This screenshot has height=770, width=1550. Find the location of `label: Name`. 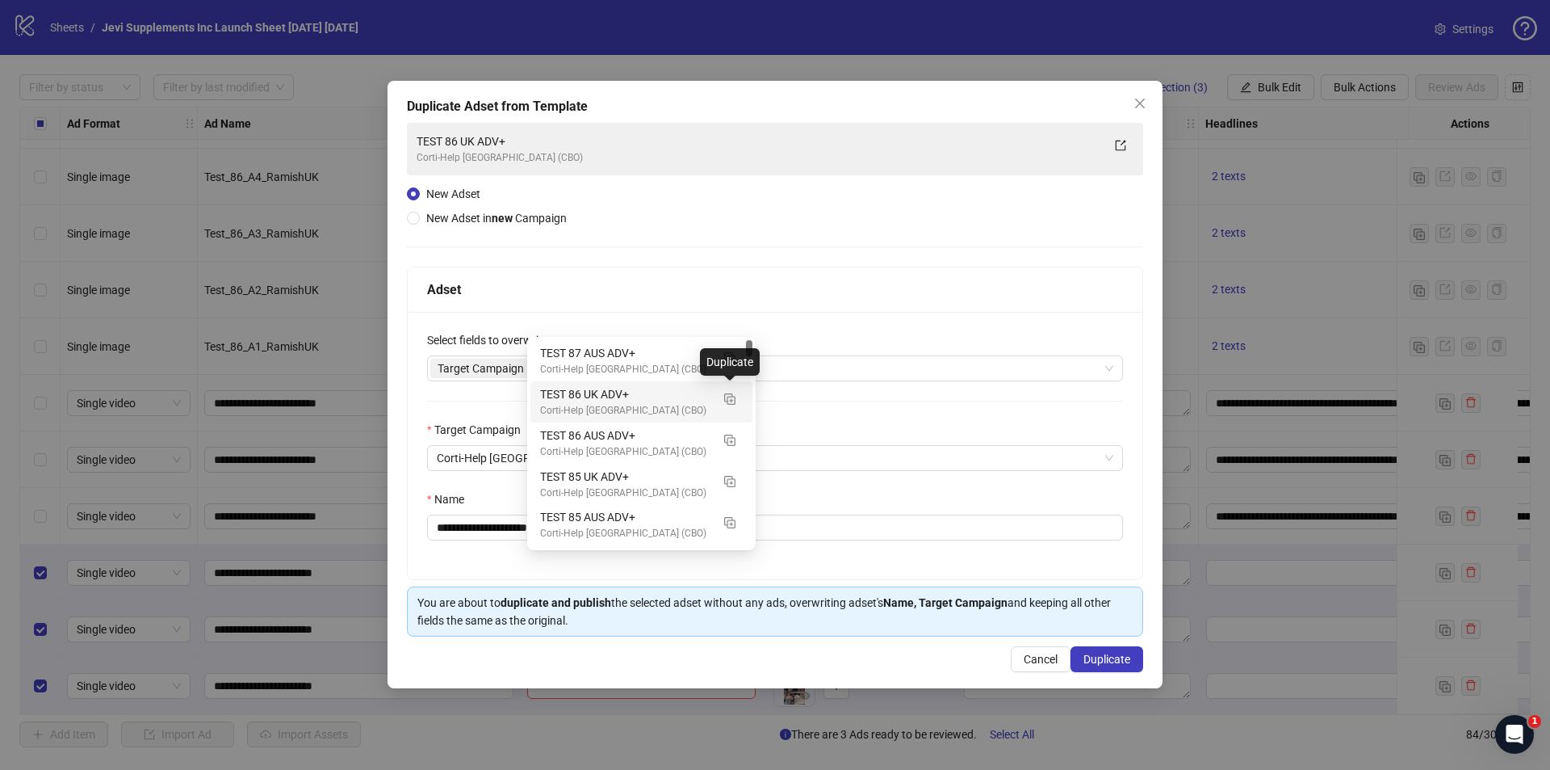

label: Name is located at coordinates (451, 499).